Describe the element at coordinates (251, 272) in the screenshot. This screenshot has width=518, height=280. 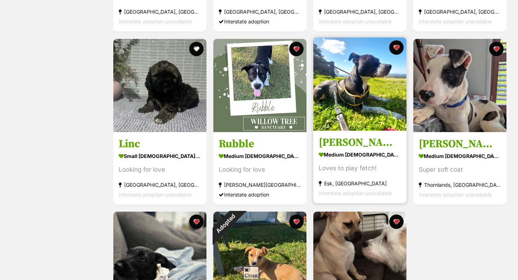
I see `span: Close` at that location.